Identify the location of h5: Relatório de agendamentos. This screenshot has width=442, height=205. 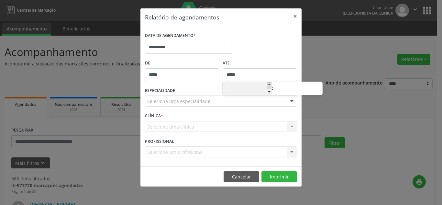
(182, 17).